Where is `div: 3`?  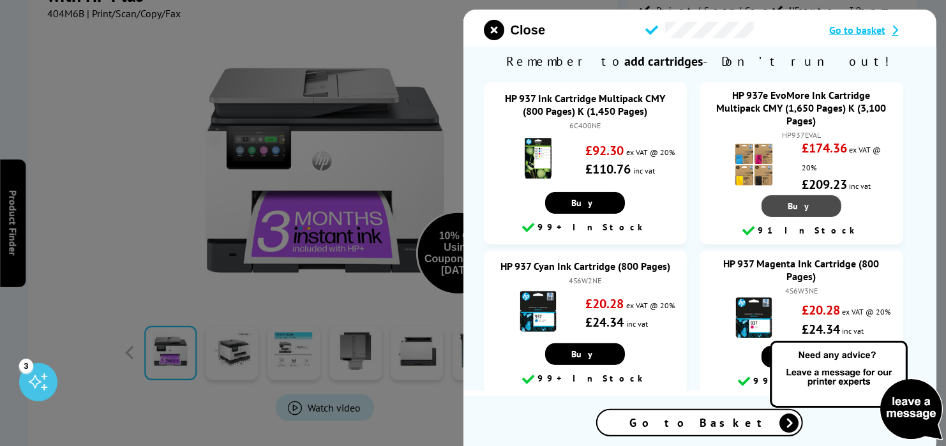
div: 3 is located at coordinates (26, 366).